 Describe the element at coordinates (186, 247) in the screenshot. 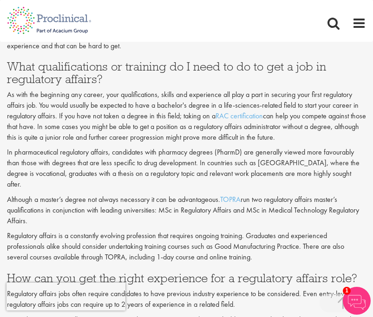

I see `p: Regulatory affairs is a constantly evolving profession that requires ongoing training. Graduates ...` at that location.